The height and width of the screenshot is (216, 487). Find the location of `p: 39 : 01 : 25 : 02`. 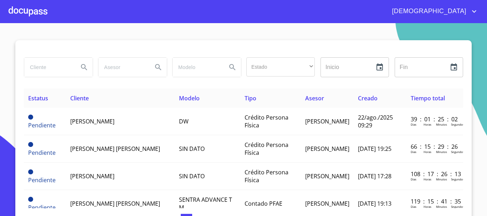

p: 39 : 01 : 25 : 02 is located at coordinates (435, 119).